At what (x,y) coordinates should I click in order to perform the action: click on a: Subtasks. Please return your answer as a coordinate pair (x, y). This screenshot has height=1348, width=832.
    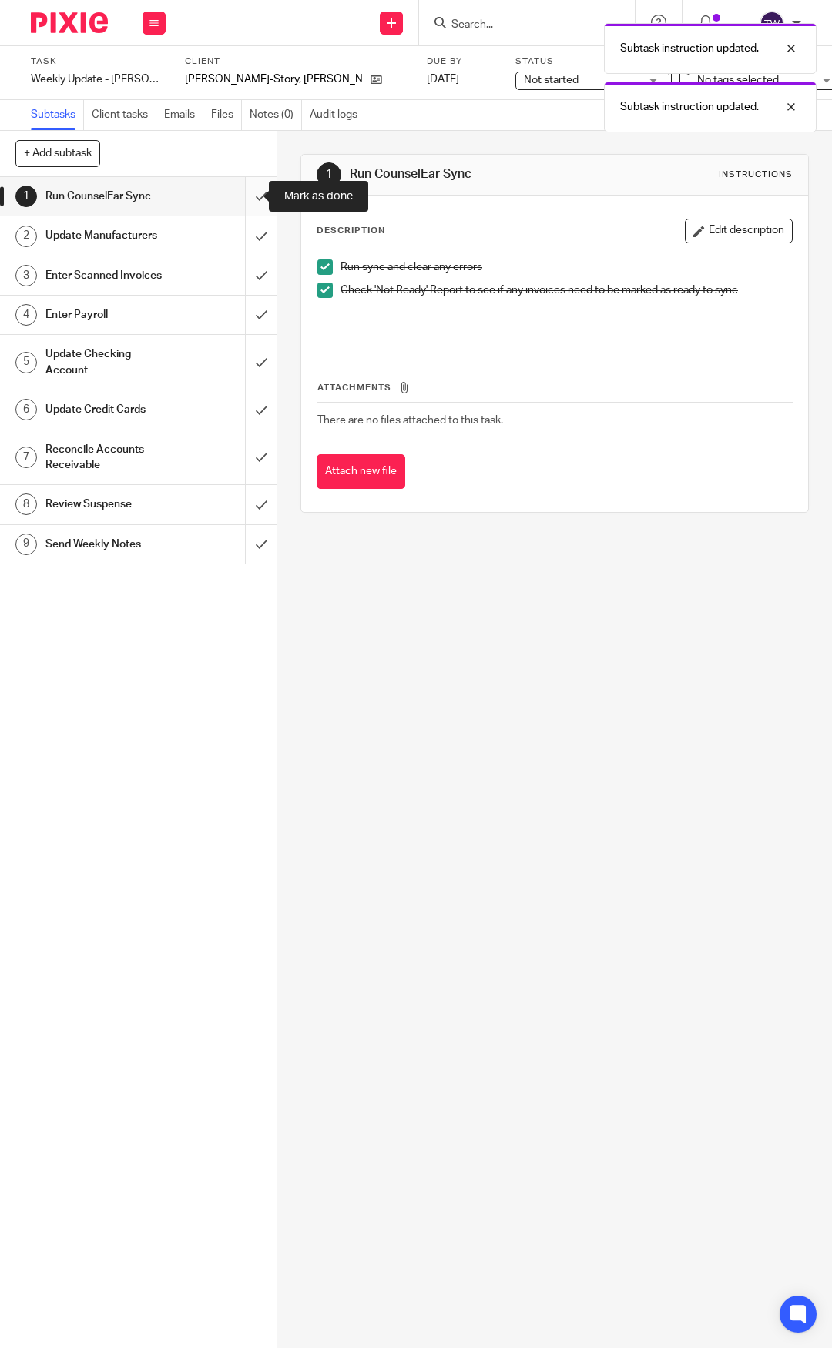
    Looking at the image, I should click on (57, 115).